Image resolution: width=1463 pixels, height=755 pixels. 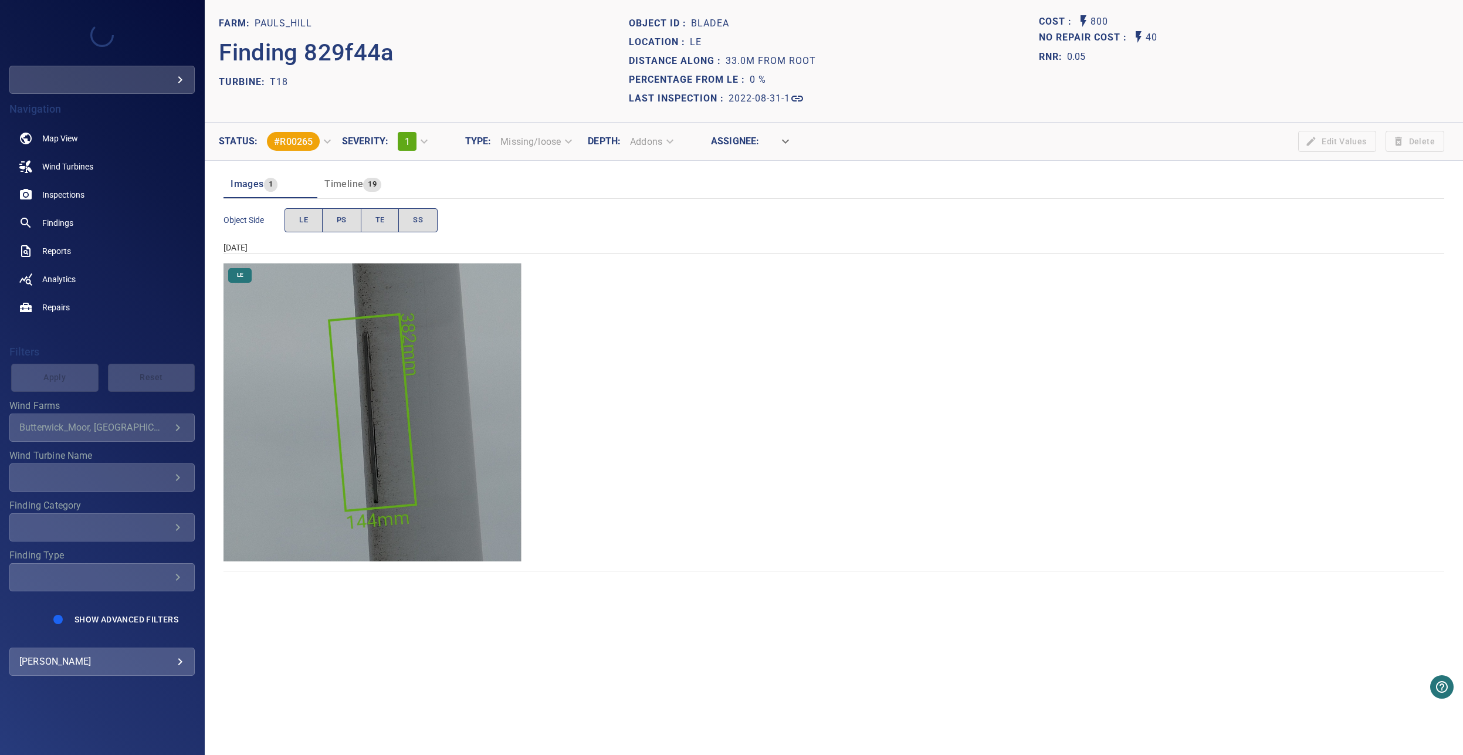 I want to click on p: T18, so click(x=279, y=82).